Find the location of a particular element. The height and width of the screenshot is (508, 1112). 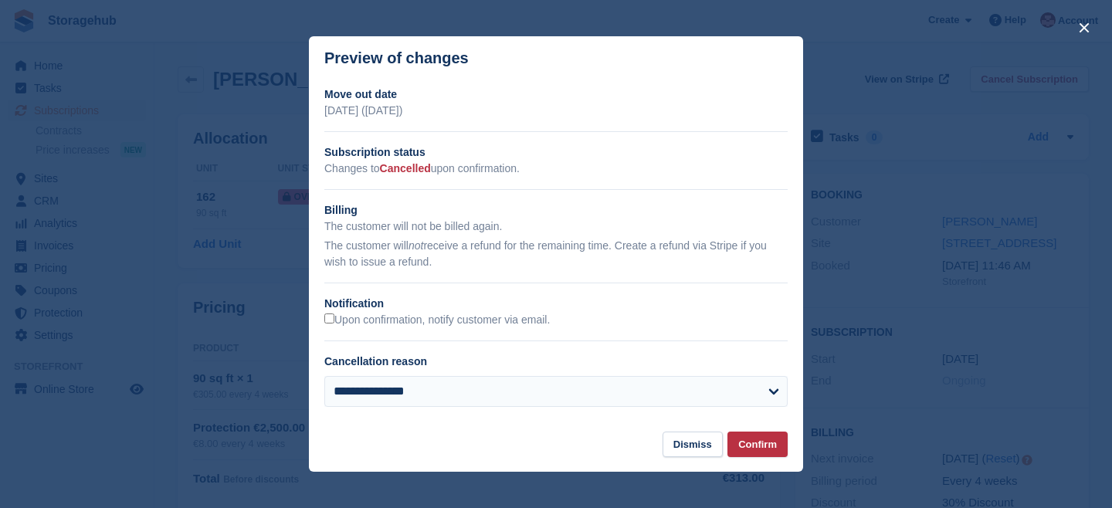

h2: Subscription status is located at coordinates (556, 152).